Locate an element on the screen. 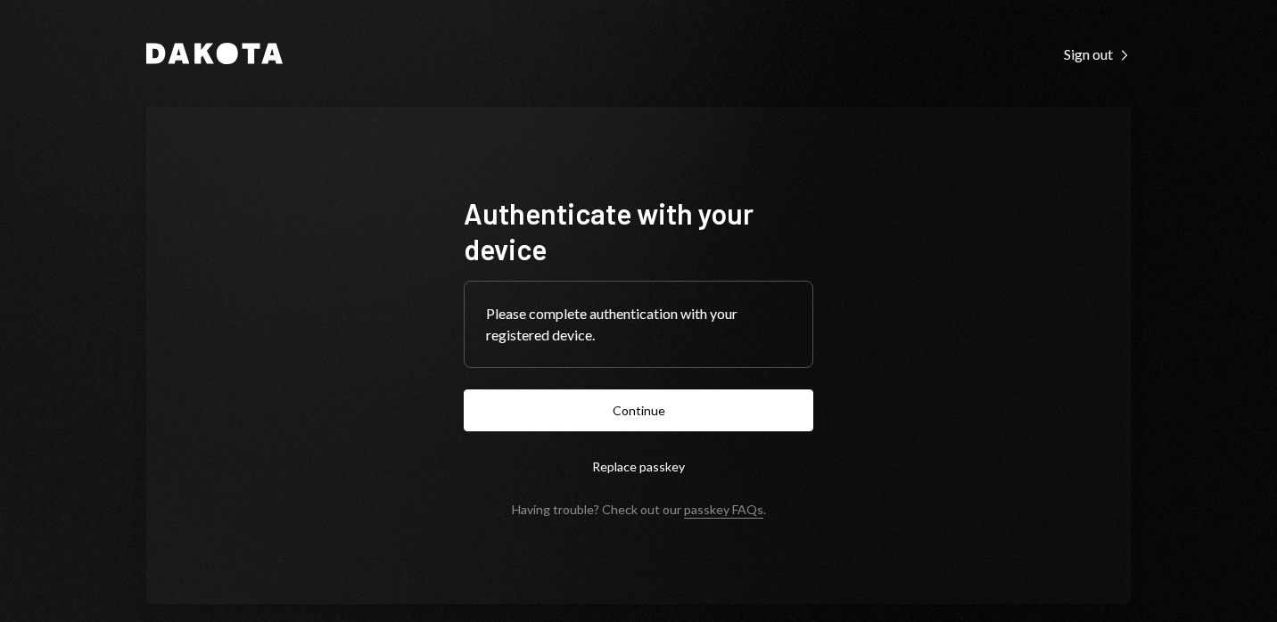 The image size is (1277, 622). button: Replace passkey is located at coordinates (638, 466).